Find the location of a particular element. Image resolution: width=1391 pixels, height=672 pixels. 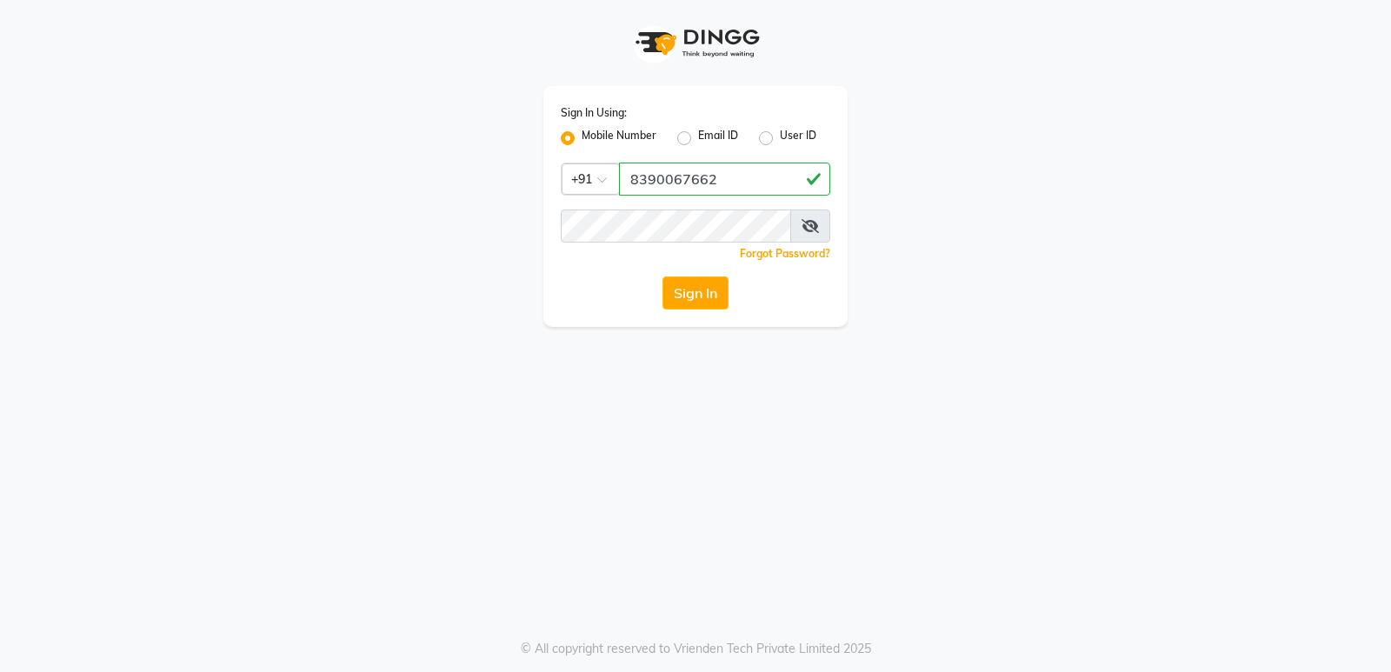

label: Sign In Using: is located at coordinates (594, 113).